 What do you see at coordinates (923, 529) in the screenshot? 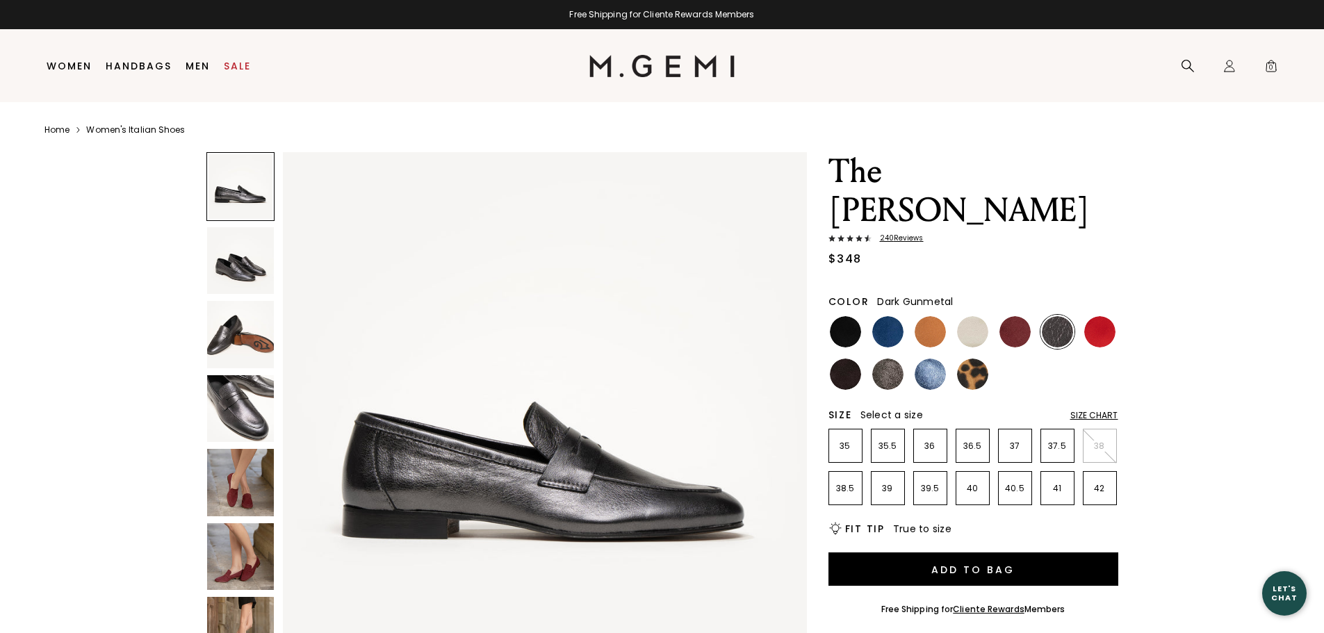
I see `span: True to size` at bounding box center [923, 529].